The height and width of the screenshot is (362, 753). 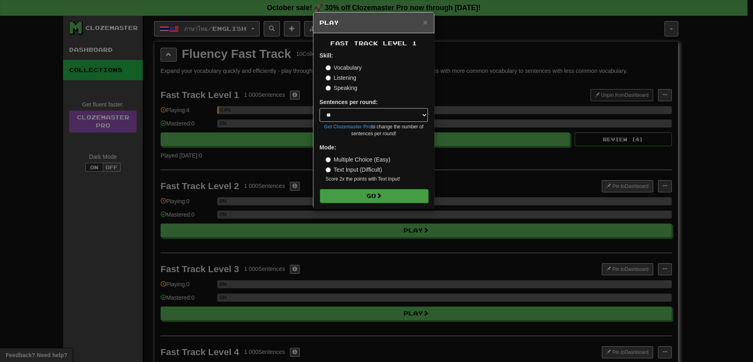 I want to click on a: Get Clozemaster Pro, so click(x=347, y=127).